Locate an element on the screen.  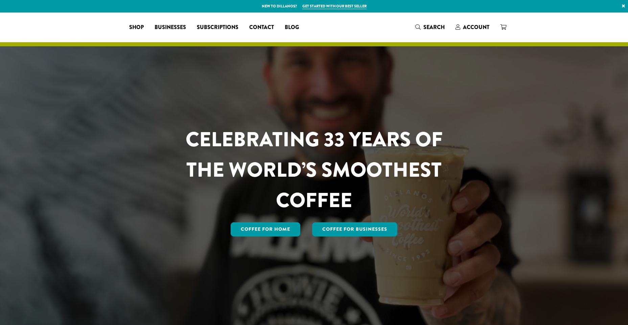
a: Search is located at coordinates (430, 27).